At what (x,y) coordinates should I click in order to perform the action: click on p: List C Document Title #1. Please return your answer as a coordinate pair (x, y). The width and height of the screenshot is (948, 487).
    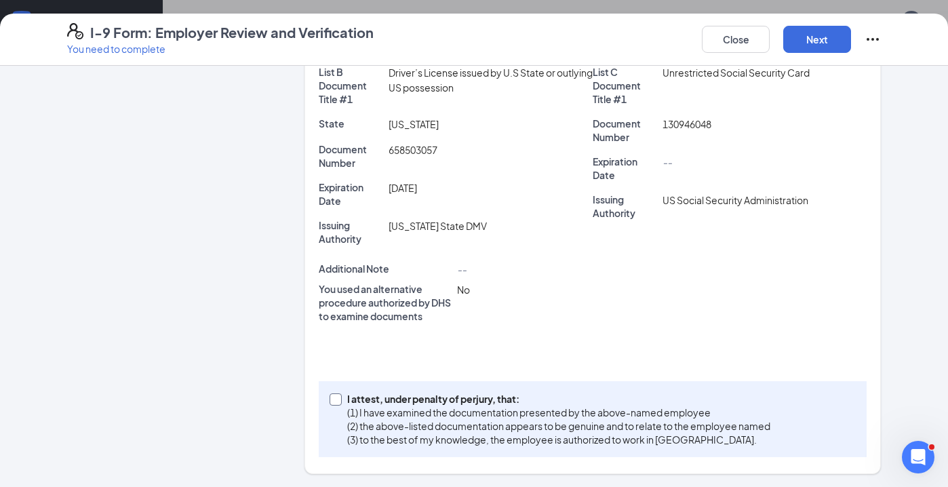
    Looking at the image, I should click on (625, 85).